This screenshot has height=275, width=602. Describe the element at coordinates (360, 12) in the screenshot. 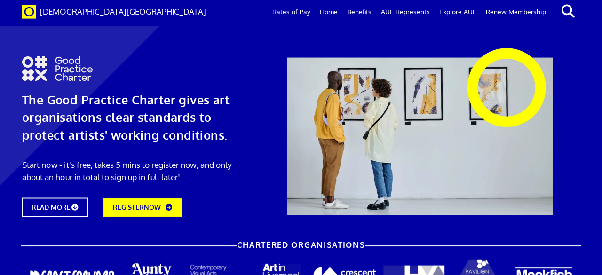

I see `a: Benefits` at that location.